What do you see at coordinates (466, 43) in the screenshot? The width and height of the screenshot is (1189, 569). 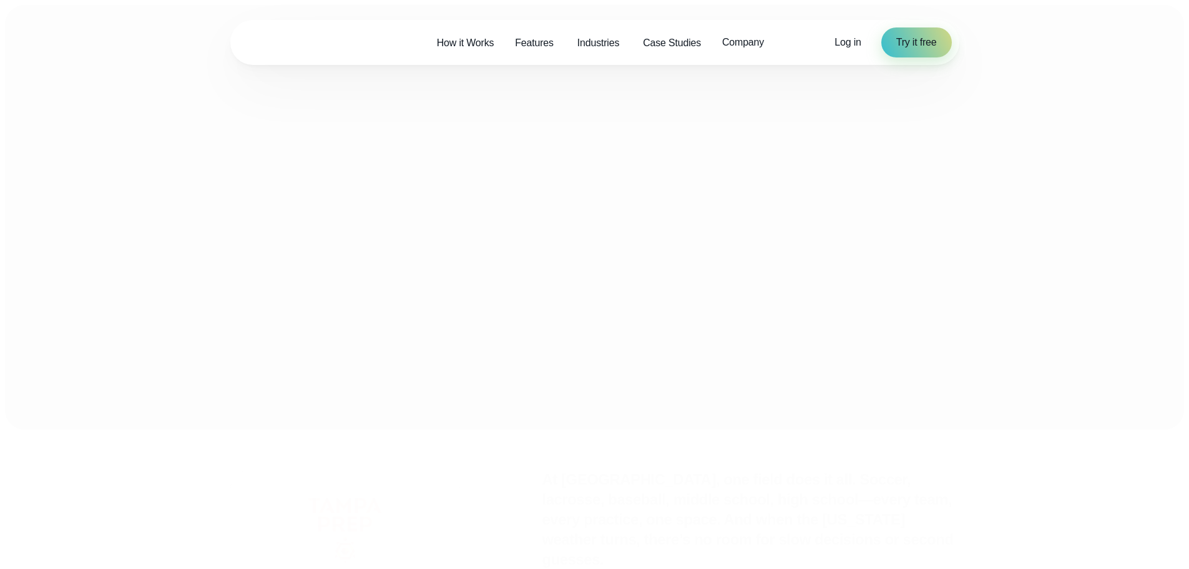 I see `span: How it Works` at bounding box center [466, 43].